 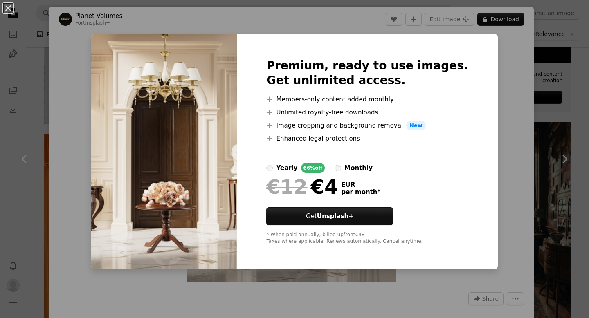 What do you see at coordinates (330, 216) in the screenshot?
I see `a: GetUnsplash+` at bounding box center [330, 216].